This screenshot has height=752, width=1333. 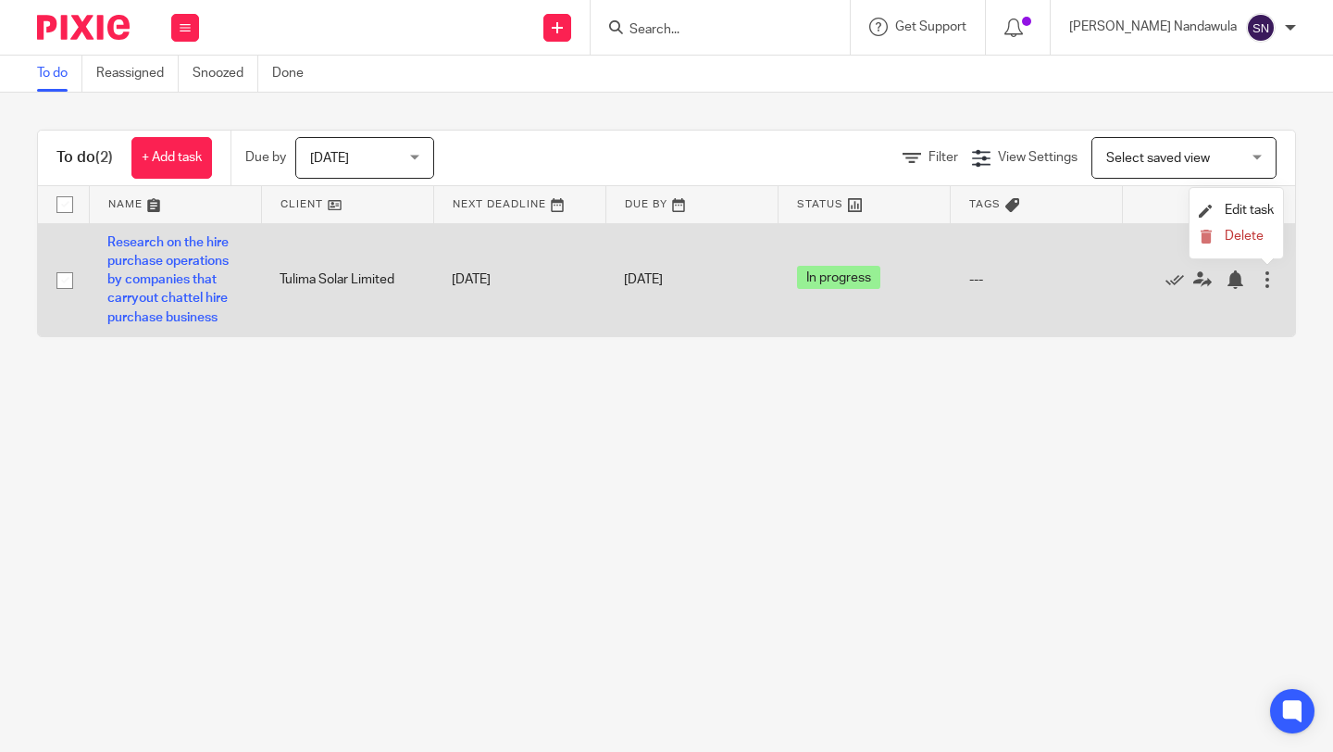 What do you see at coordinates (985, 204) in the screenshot?
I see `span: Tags` at bounding box center [985, 204].